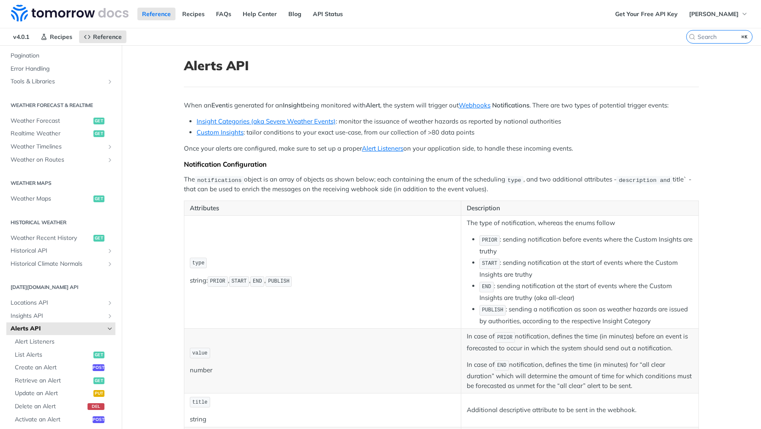 The height and width of the screenshot is (429, 761). Describe the element at coordinates (63, 393) in the screenshot. I see `a: Update an Alertput` at that location.